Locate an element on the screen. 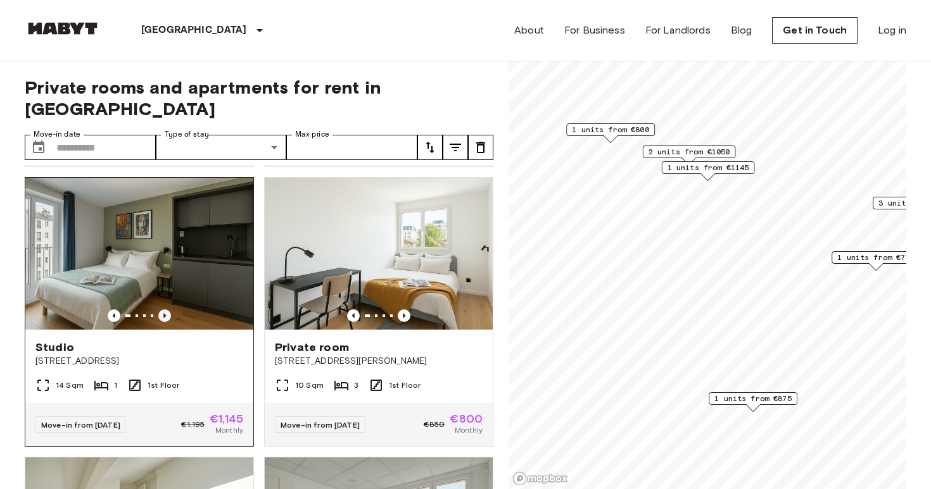 The image size is (931, 489). button: Choose date is located at coordinates (39, 147).